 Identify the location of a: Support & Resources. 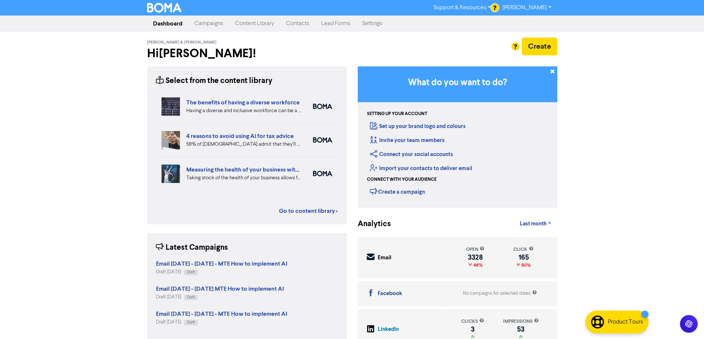
(462, 8).